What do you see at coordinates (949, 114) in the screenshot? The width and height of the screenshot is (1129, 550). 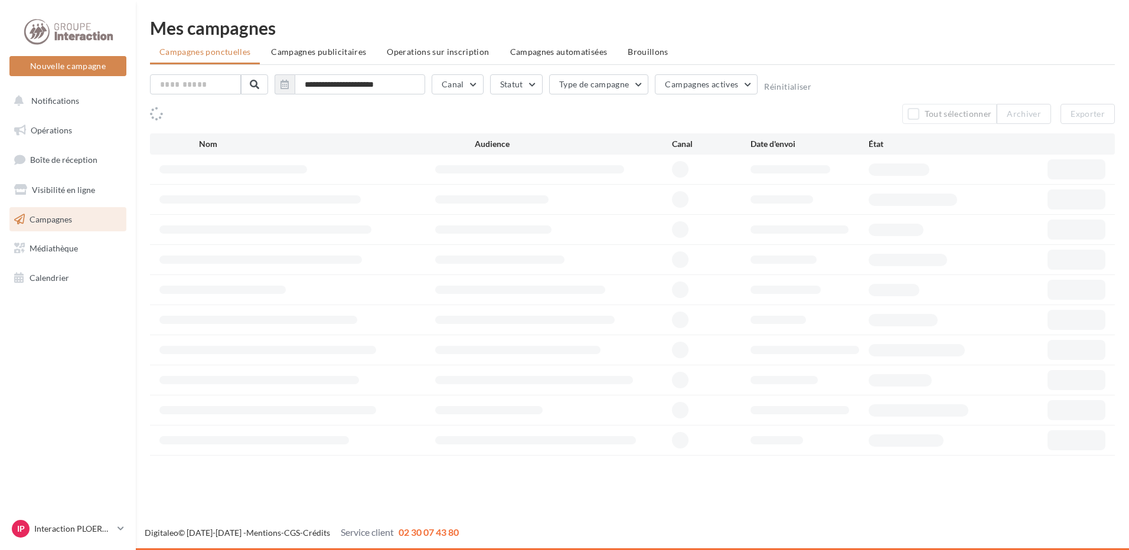 I see `button: Tout sélectionner` at bounding box center [949, 114].